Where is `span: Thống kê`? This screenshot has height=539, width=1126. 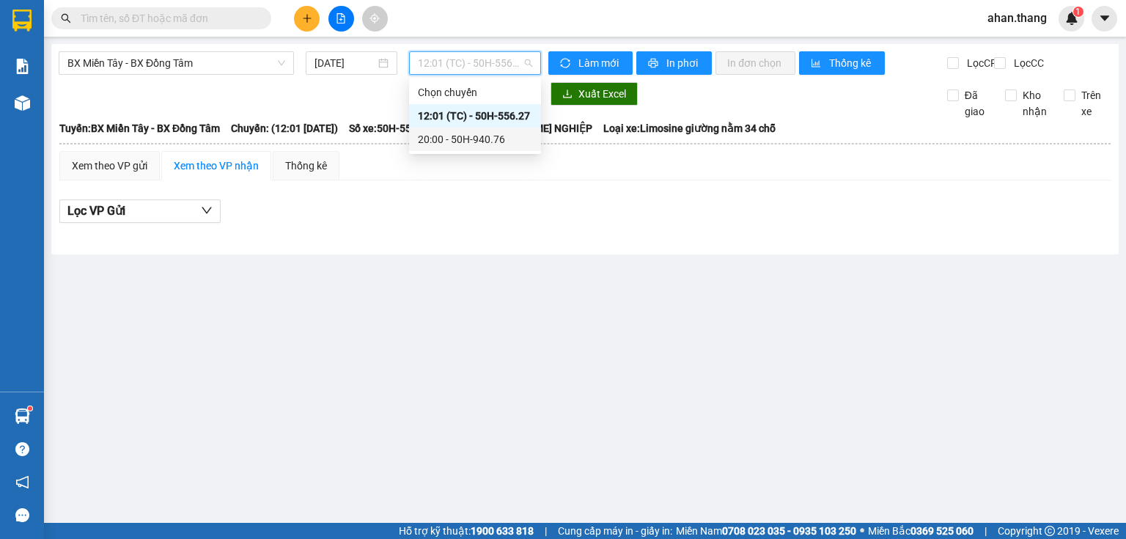
span: Thống kê is located at coordinates (851, 63).